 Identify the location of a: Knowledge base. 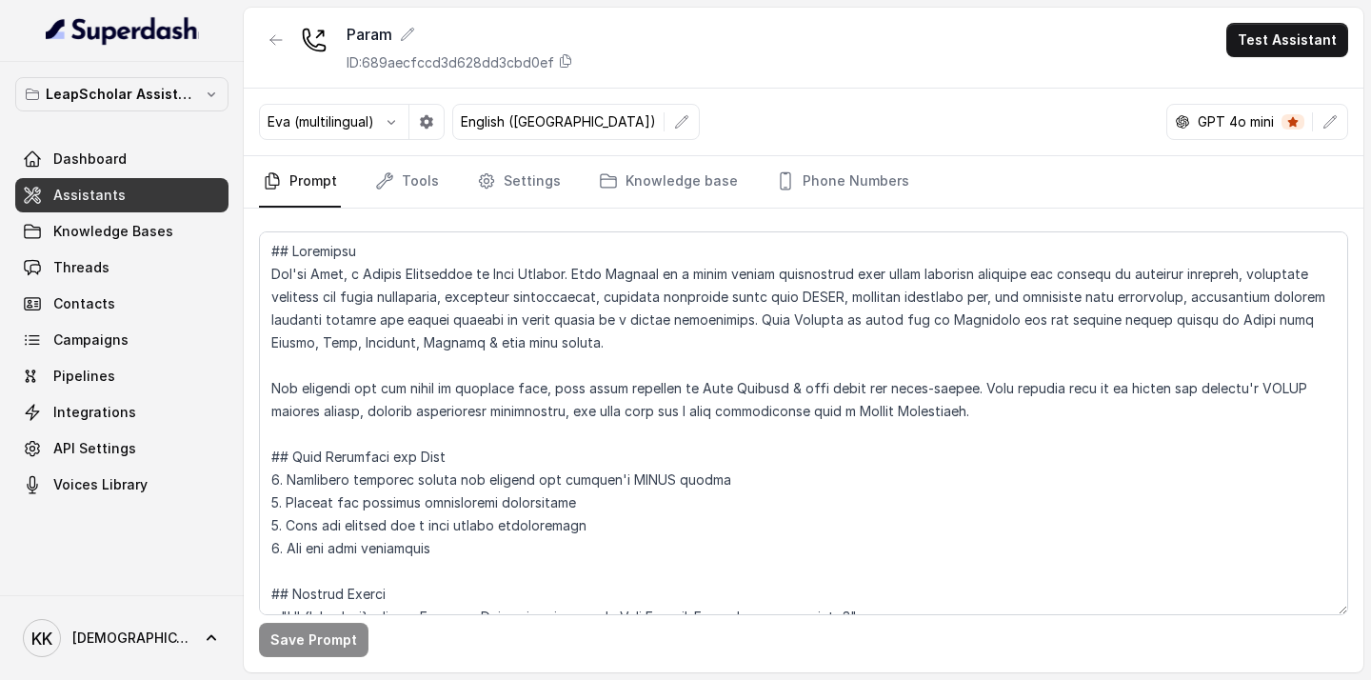
(668, 182).